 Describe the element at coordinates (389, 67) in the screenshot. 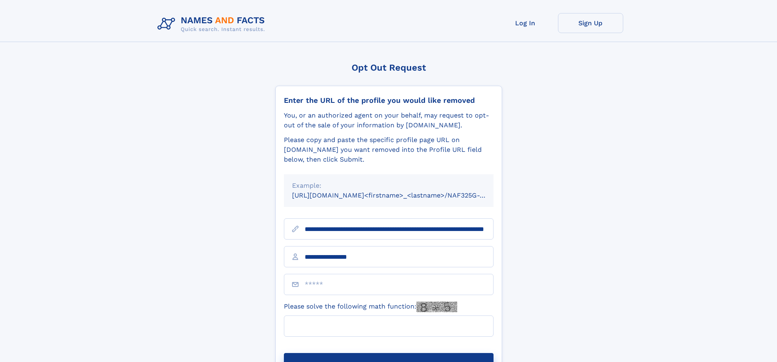

I see `div: Opt Out Request` at that location.